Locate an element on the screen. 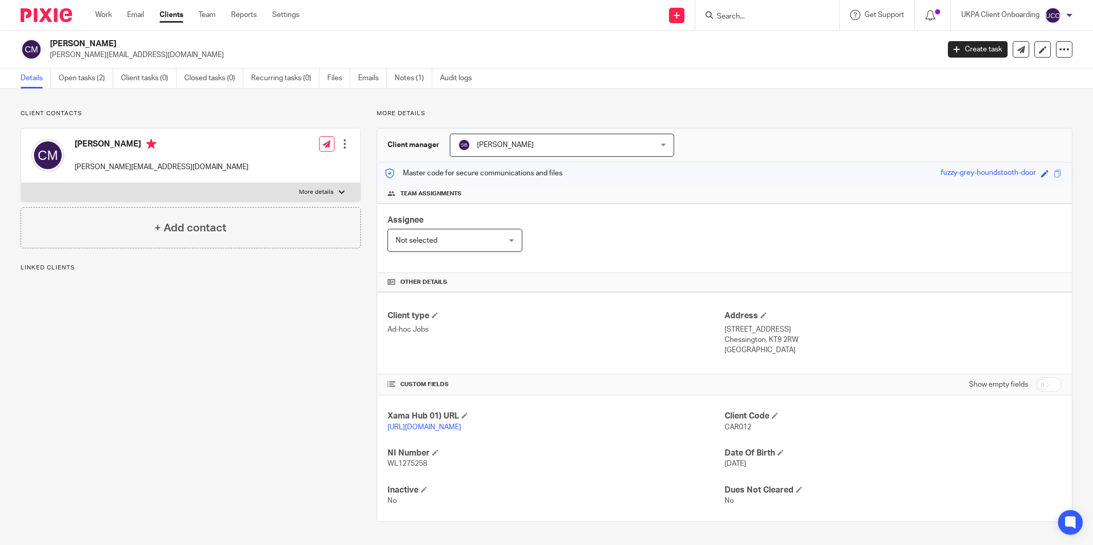 This screenshot has width=1093, height=545. span: CAR012 is located at coordinates (738, 428).